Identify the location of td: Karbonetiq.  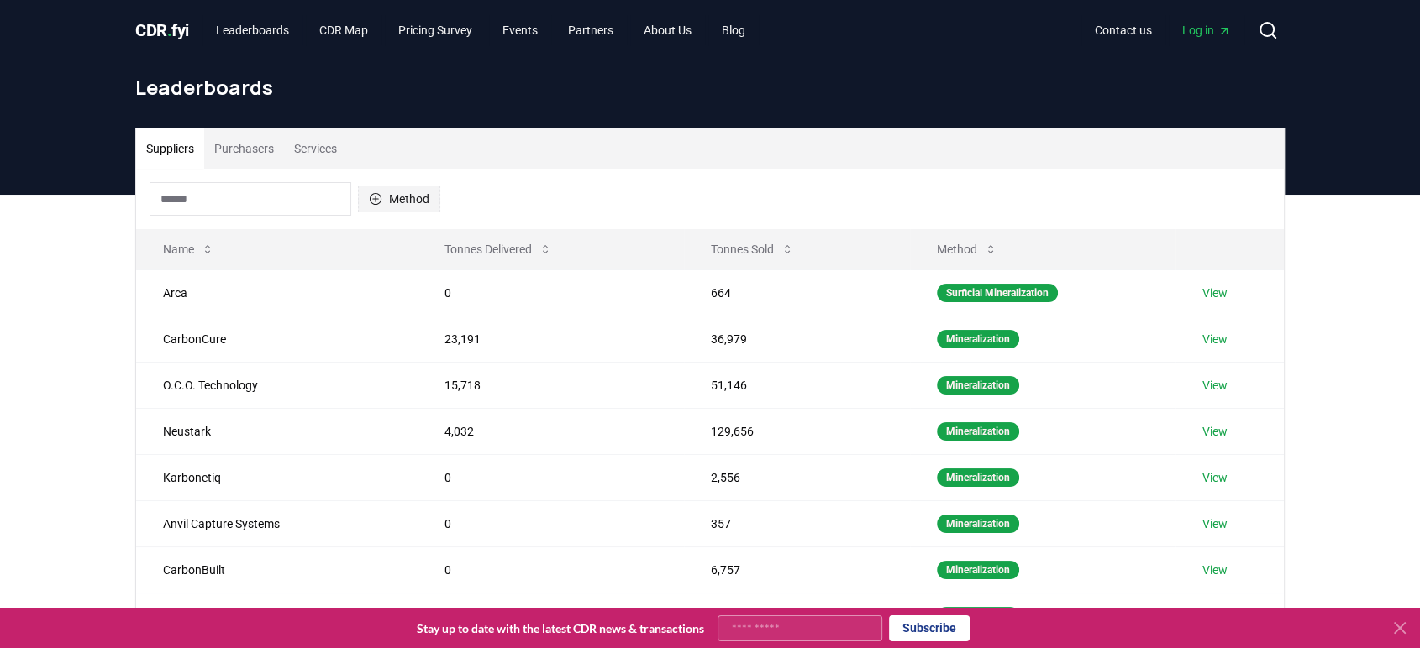
(276, 477).